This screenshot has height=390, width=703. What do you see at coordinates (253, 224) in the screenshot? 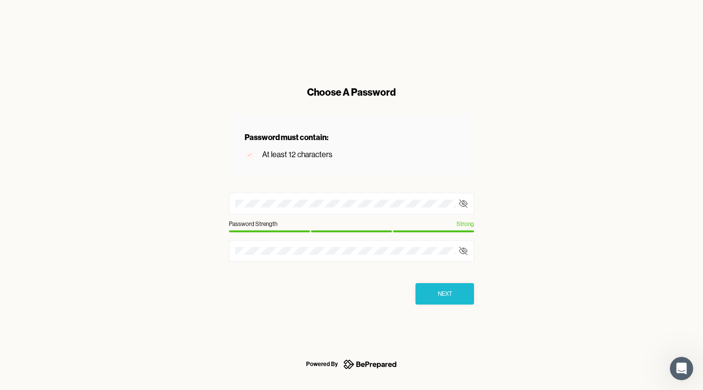
I see `div: Password Strength` at bounding box center [253, 224].